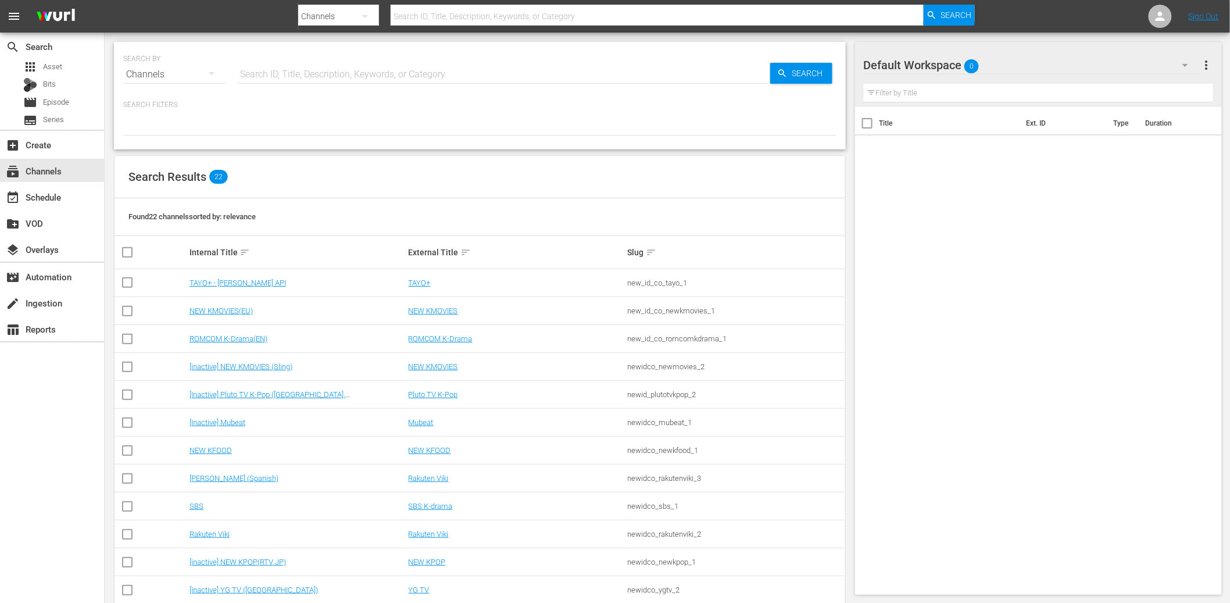 The height and width of the screenshot is (603, 1230). I want to click on a: [Inactive] Mubeat, so click(217, 422).